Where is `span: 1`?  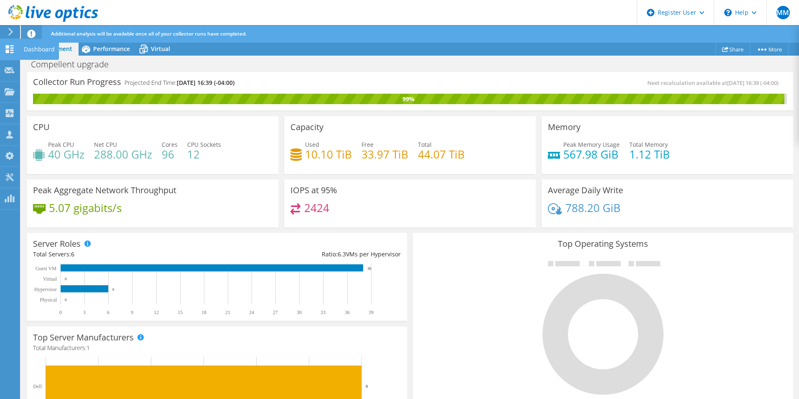
span: 1 is located at coordinates (88, 347).